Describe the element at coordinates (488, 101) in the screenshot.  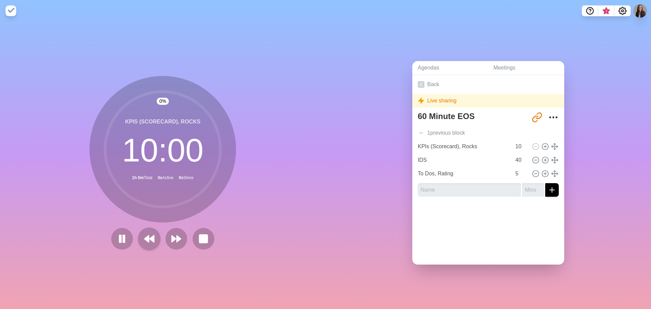
I see `div: Live sharing` at that location.